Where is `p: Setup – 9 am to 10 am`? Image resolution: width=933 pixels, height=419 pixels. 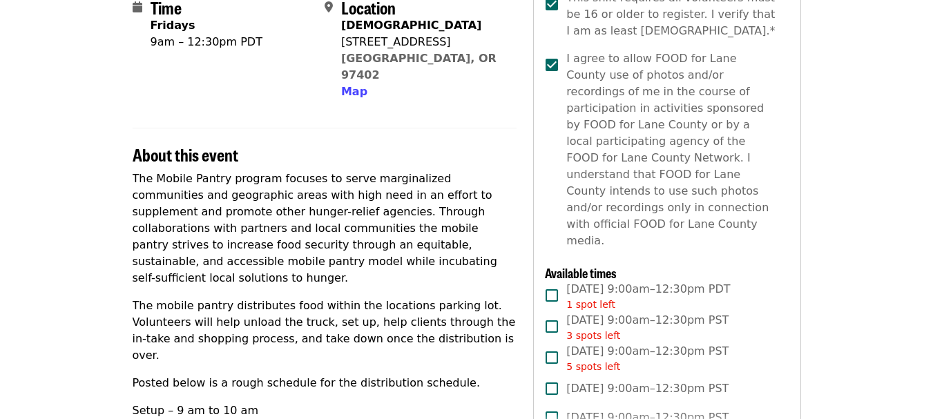
p: Setup – 9 am to 10 am is located at coordinates (325, 411).